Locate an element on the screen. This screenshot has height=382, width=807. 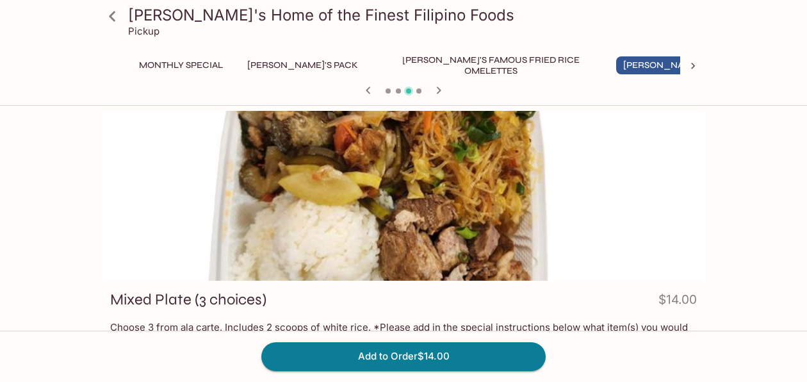
h4: $14.00 is located at coordinates (677, 302).